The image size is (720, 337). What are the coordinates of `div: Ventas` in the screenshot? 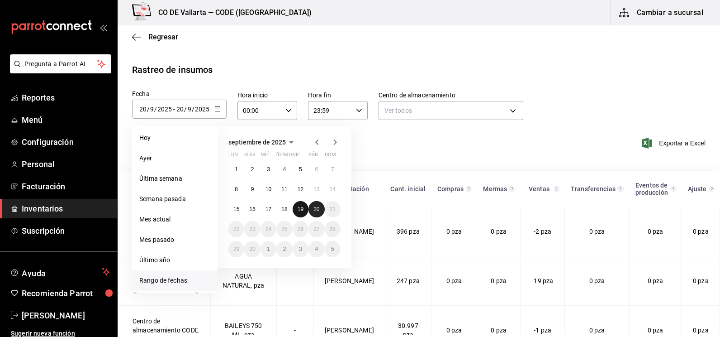 It's located at (539, 189).